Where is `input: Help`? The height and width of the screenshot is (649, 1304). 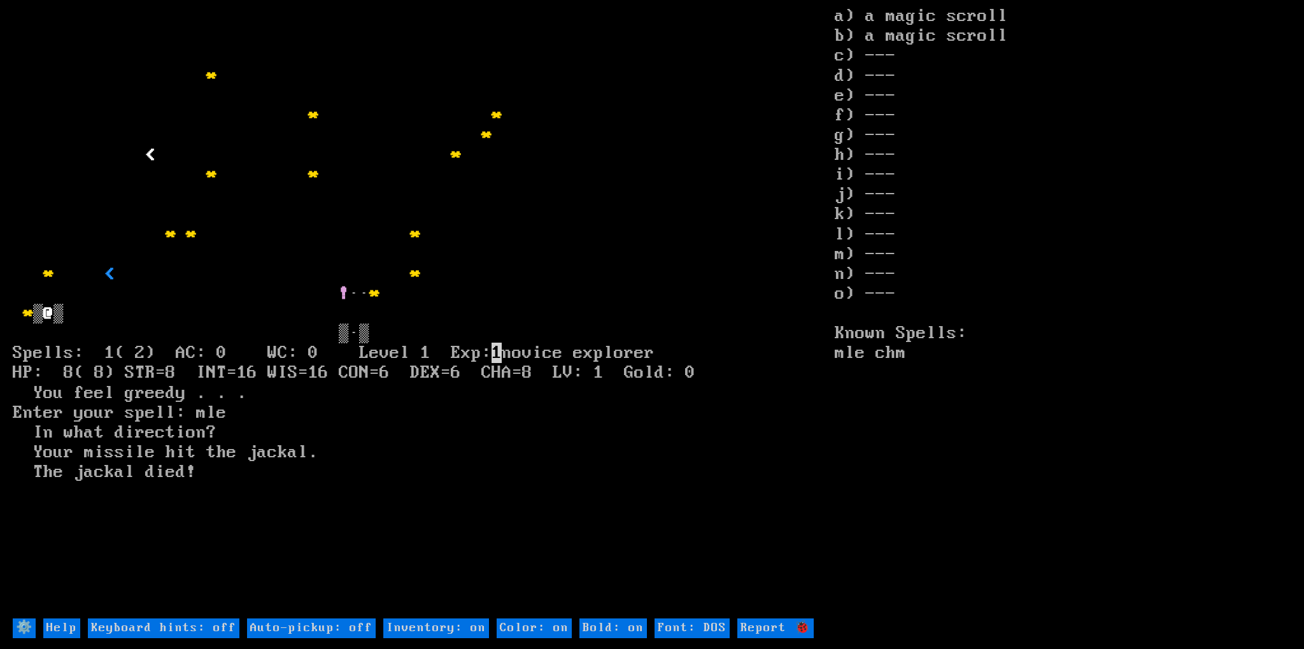 input: Help is located at coordinates (62, 628).